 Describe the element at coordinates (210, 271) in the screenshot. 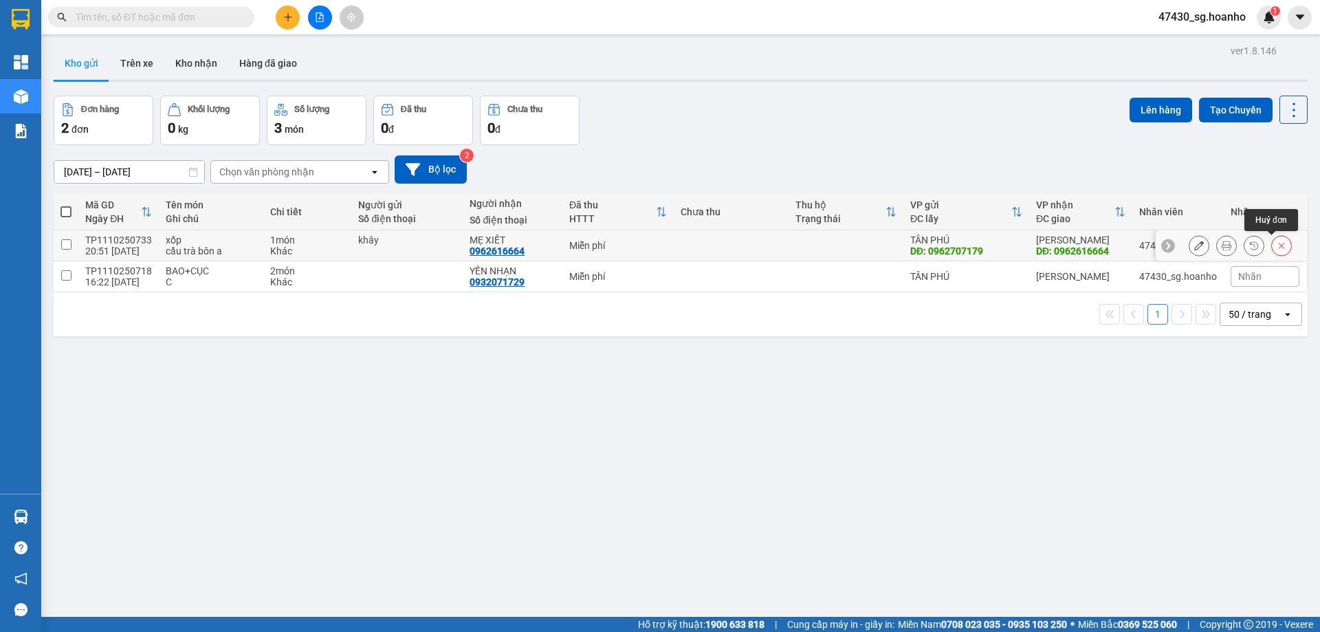

I see `div: BAO+CỤC` at that location.